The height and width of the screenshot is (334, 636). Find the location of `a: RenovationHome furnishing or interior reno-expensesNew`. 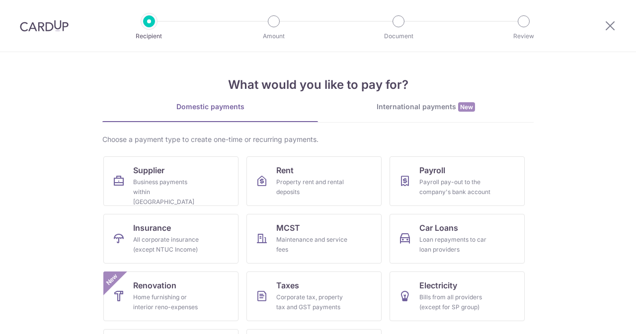

a: RenovationHome furnishing or interior reno-expensesNew is located at coordinates (171, 297).